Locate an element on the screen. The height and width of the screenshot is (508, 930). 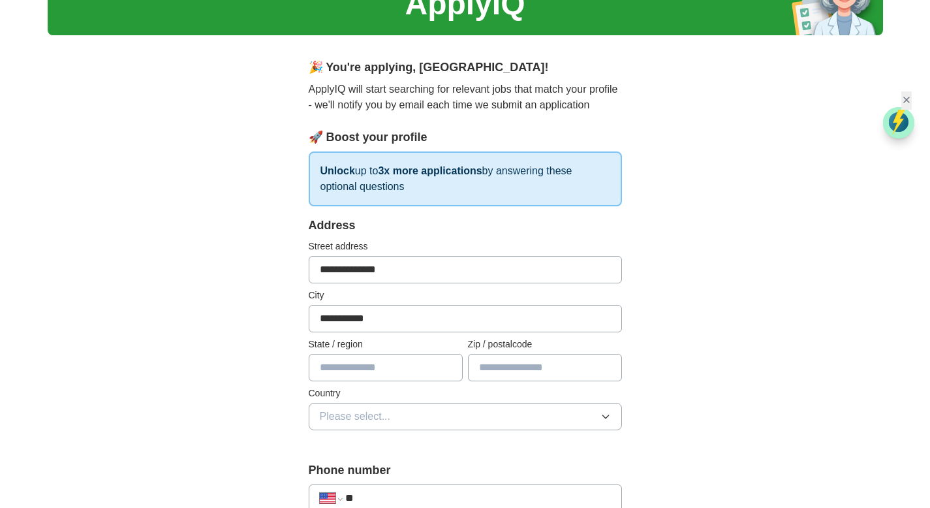
label: Phone number is located at coordinates (465, 470).